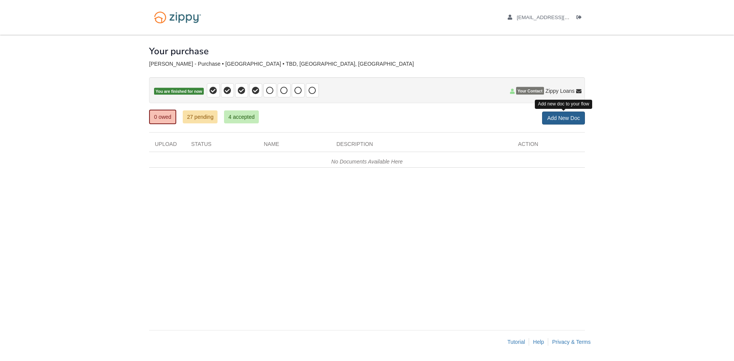 This screenshot has height=361, width=734. I want to click on span: Your Contact, so click(530, 91).